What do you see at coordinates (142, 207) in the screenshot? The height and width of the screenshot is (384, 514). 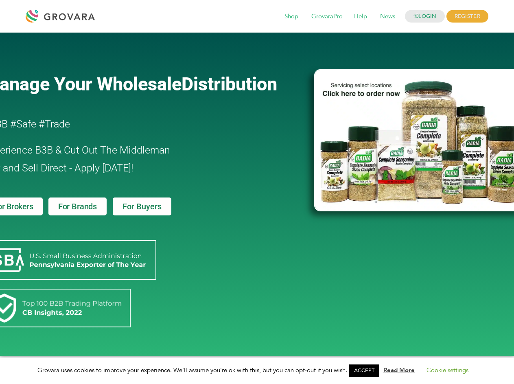 I see `span: For Buyers` at bounding box center [142, 207].